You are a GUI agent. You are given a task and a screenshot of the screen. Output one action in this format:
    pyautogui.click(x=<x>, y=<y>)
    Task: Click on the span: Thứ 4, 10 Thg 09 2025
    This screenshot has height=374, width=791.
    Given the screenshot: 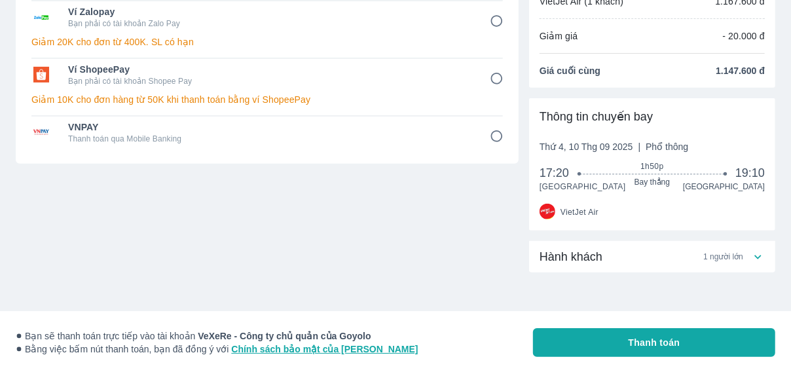 What is the action you would take?
    pyautogui.click(x=614, y=147)
    